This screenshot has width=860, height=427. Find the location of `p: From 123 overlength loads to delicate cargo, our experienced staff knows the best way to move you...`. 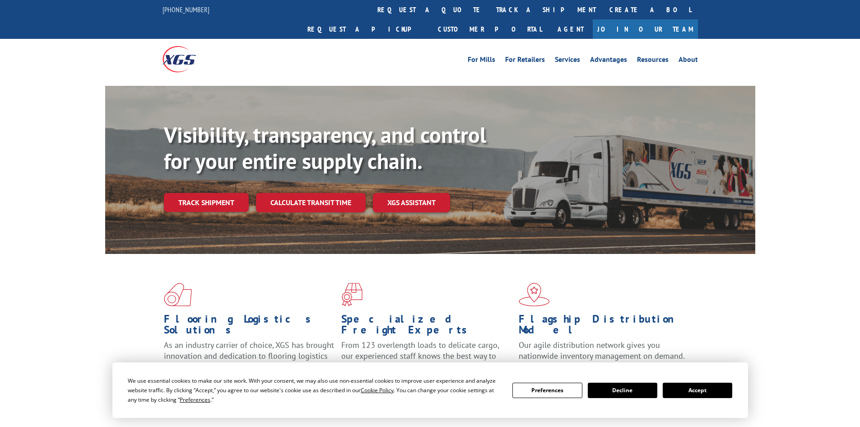

p: From 123 overlength loads to delicate cargo, our experienced staff knows the best way to move you... is located at coordinates (427, 360).